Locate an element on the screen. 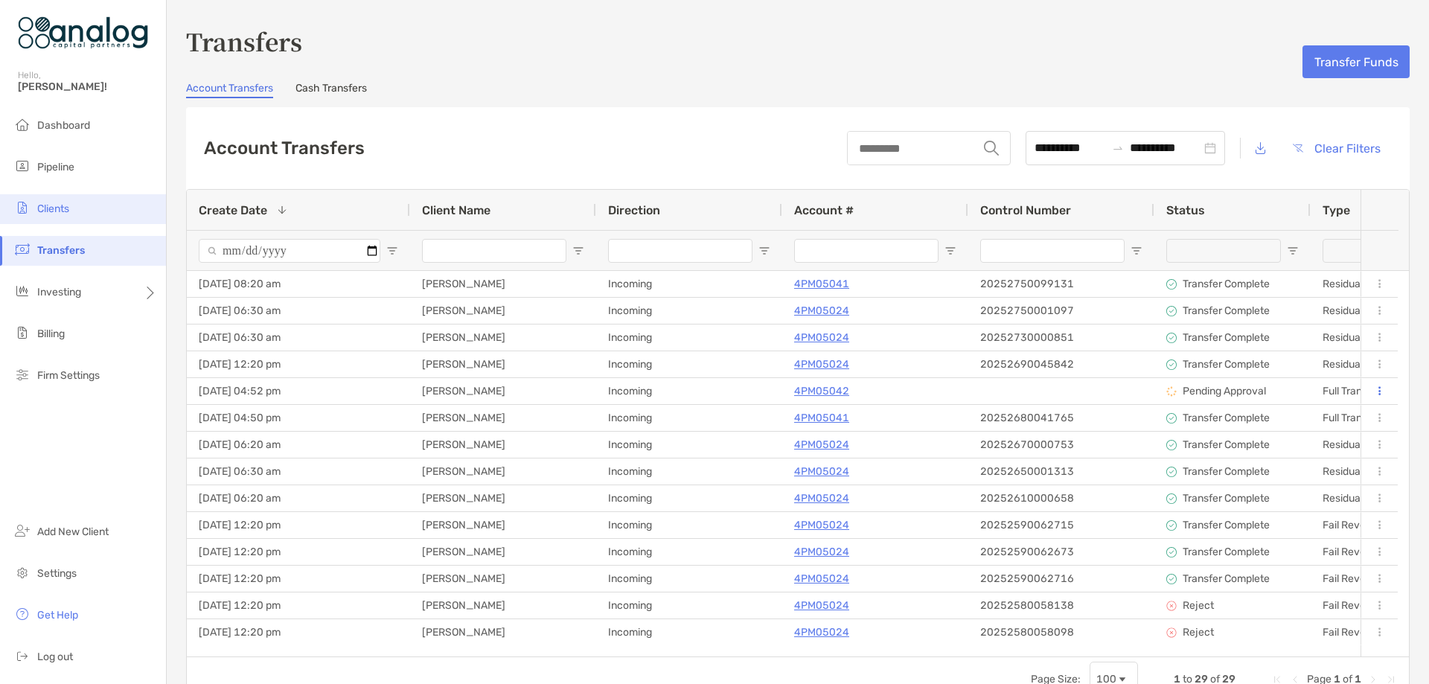 This screenshot has height=684, width=1429. div: 20252690045842 is located at coordinates (1061, 364).